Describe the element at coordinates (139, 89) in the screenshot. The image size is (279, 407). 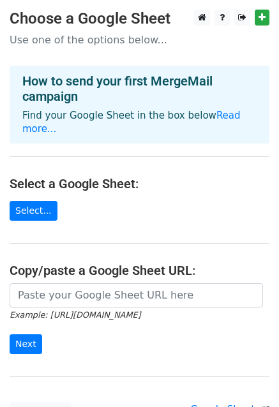
I see `h4: How to send your first MergeMail campaign` at that location.